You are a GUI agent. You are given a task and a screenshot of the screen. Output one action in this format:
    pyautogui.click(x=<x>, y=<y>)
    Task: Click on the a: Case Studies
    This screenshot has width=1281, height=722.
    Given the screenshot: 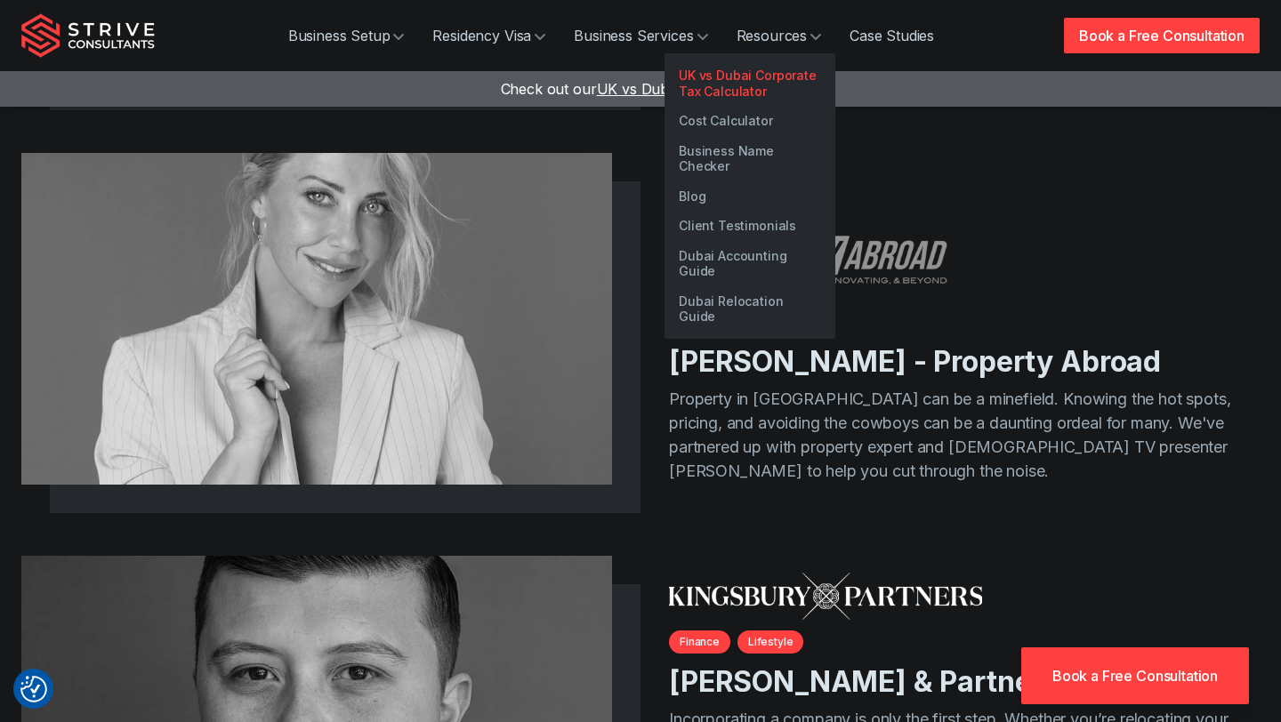 What is the action you would take?
    pyautogui.click(x=891, y=36)
    